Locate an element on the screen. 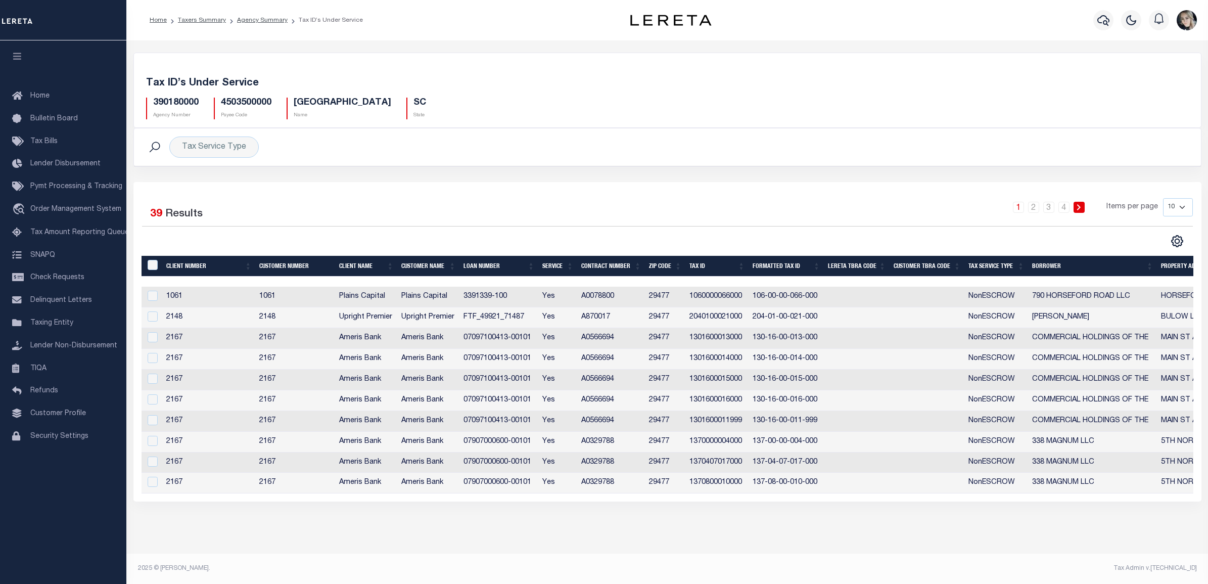  th: Borrower: activate to sort column ascending is located at coordinates (1093, 266).